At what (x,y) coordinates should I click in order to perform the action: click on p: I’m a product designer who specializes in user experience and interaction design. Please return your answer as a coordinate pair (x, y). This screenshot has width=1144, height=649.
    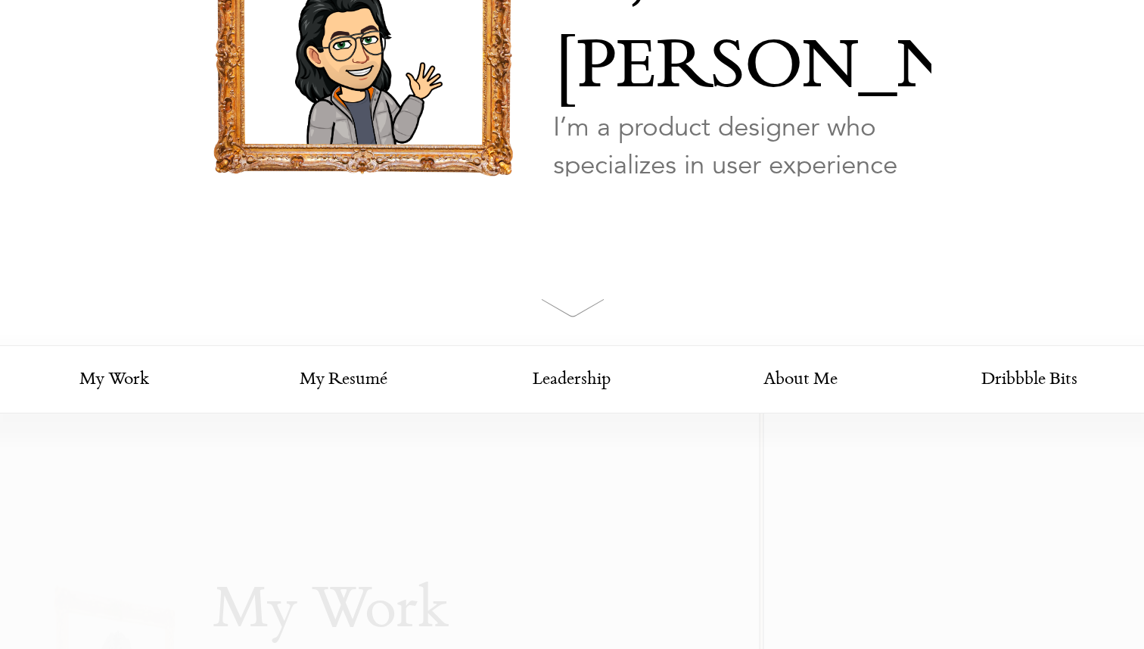
    Looking at the image, I should click on (743, 165).